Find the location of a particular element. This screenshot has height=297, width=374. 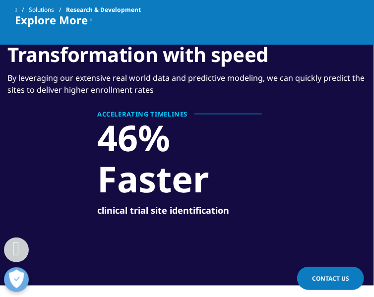

p: By leveraging our extensive real world data and predictive modeling, we can quickly predict the s... is located at coordinates (187, 84).